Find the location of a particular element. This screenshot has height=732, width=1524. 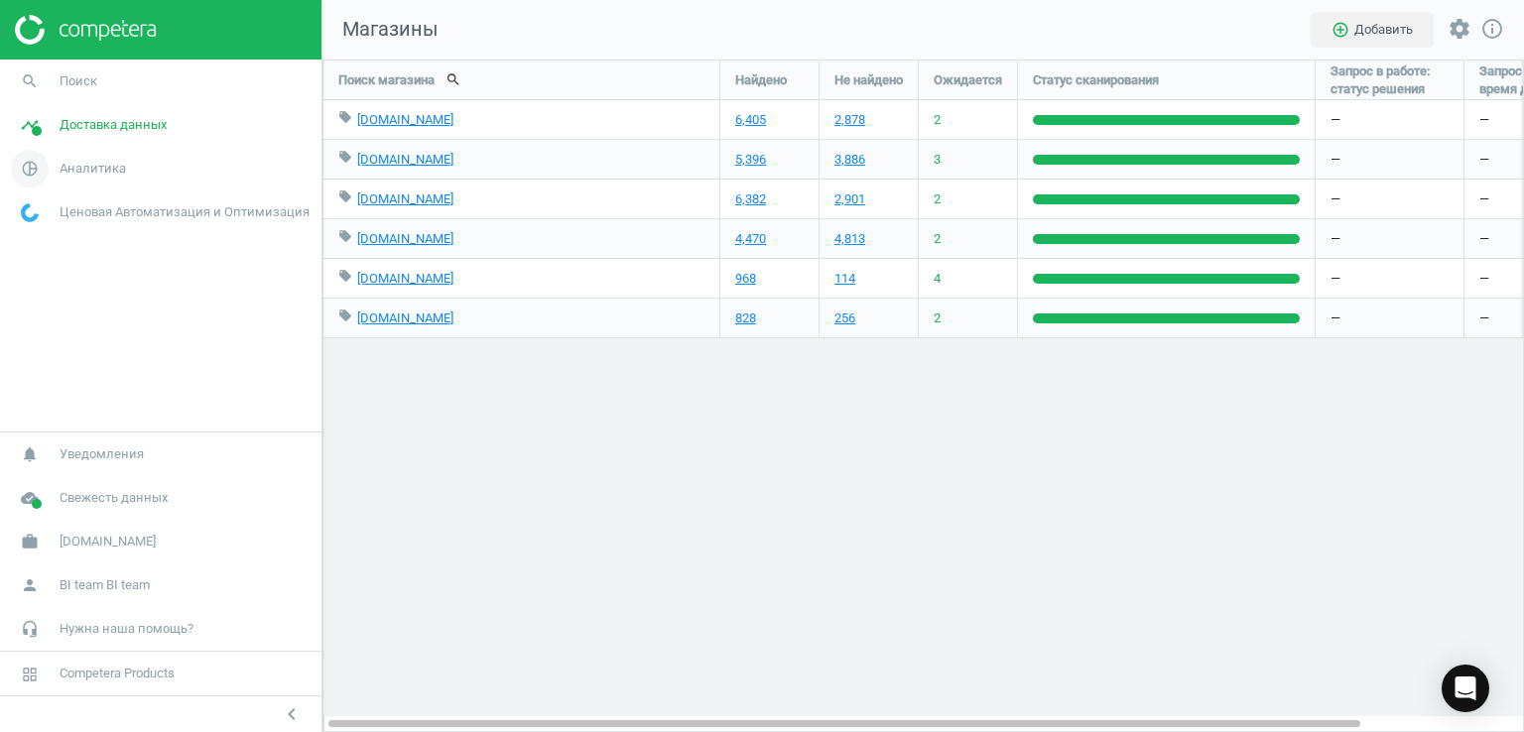

button: settings is located at coordinates (1460, 29).